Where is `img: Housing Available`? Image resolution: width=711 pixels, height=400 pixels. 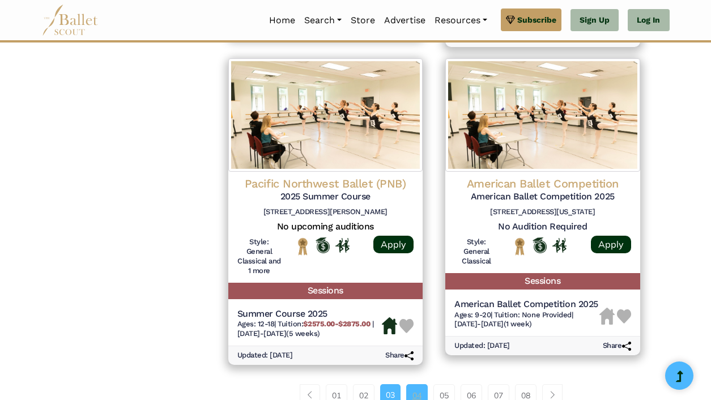
img: Housing Available is located at coordinates (389, 326).